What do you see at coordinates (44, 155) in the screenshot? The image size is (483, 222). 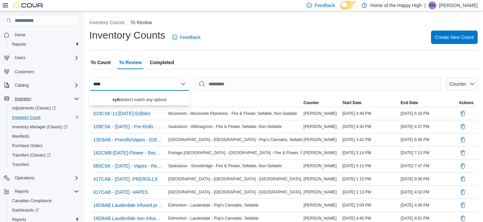 I see `span: Transfers (Classic)` at bounding box center [44, 155].